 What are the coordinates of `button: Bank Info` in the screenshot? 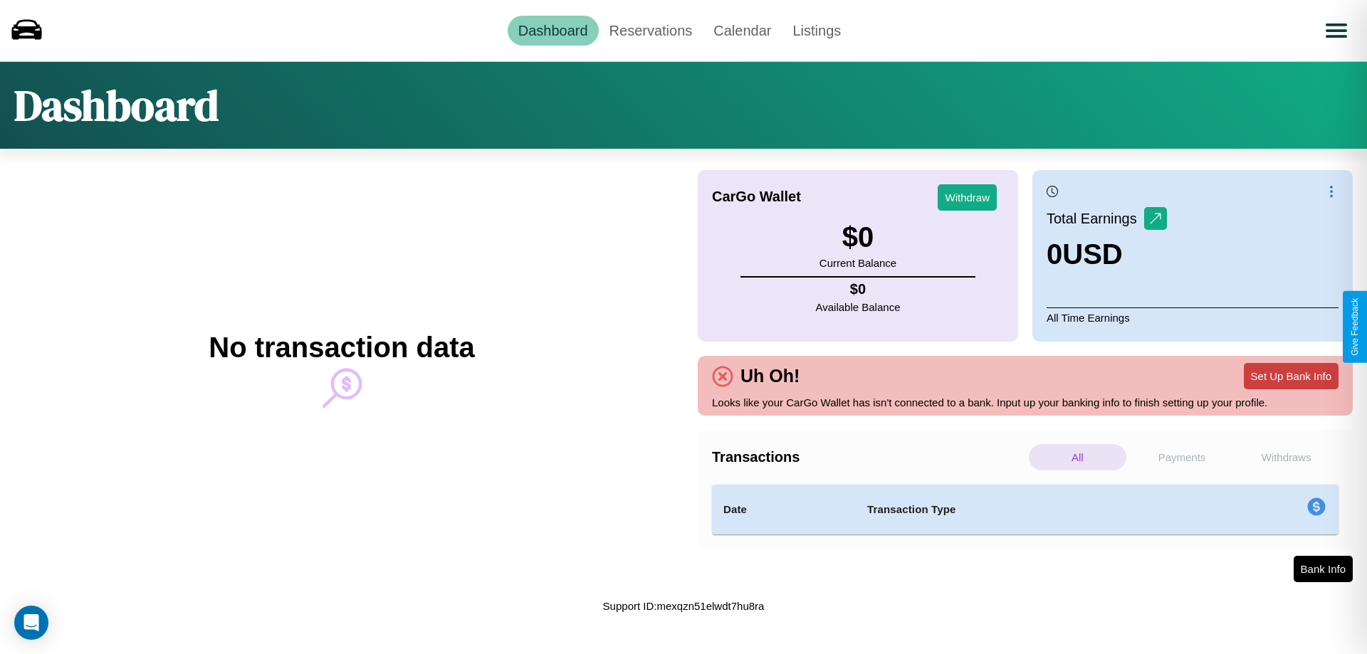 It's located at (1323, 569).